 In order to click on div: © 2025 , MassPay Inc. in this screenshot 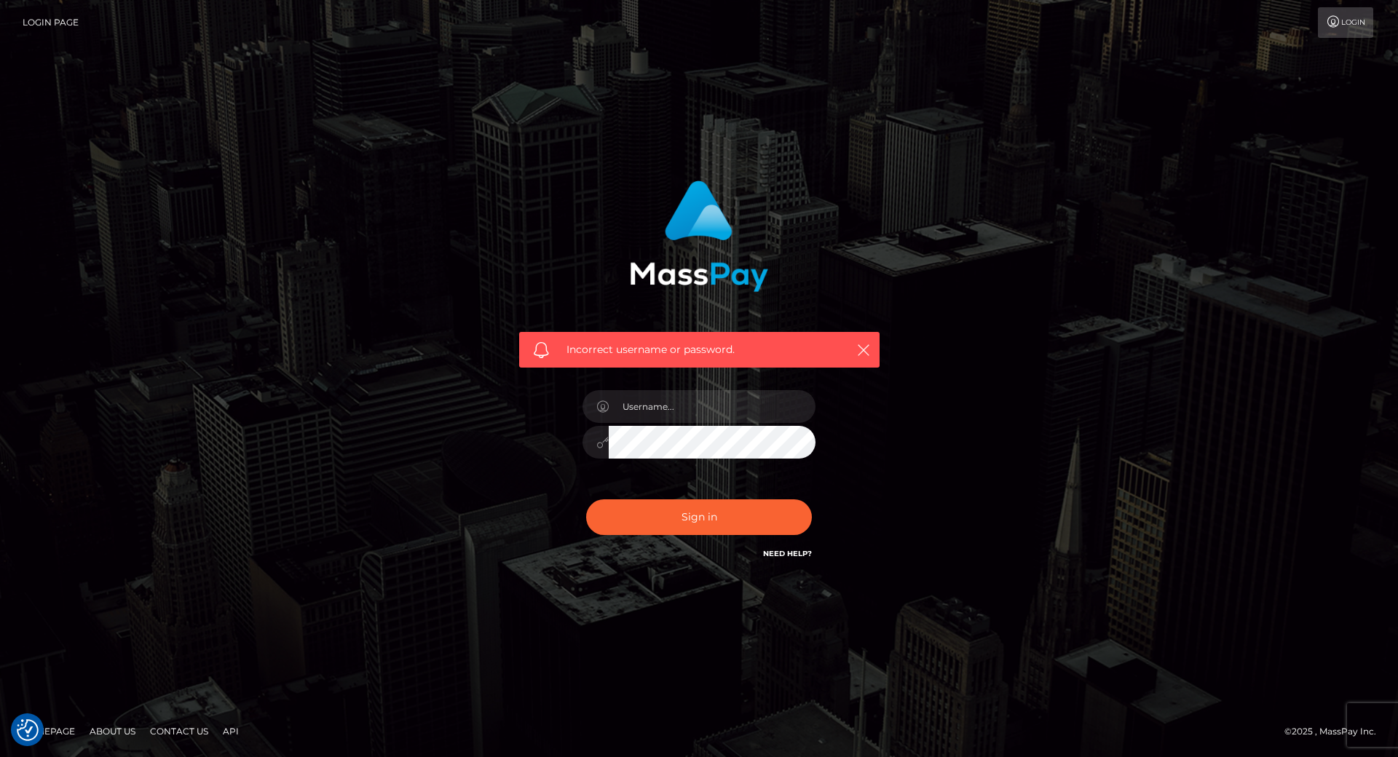, I will do `click(1335, 732)`.